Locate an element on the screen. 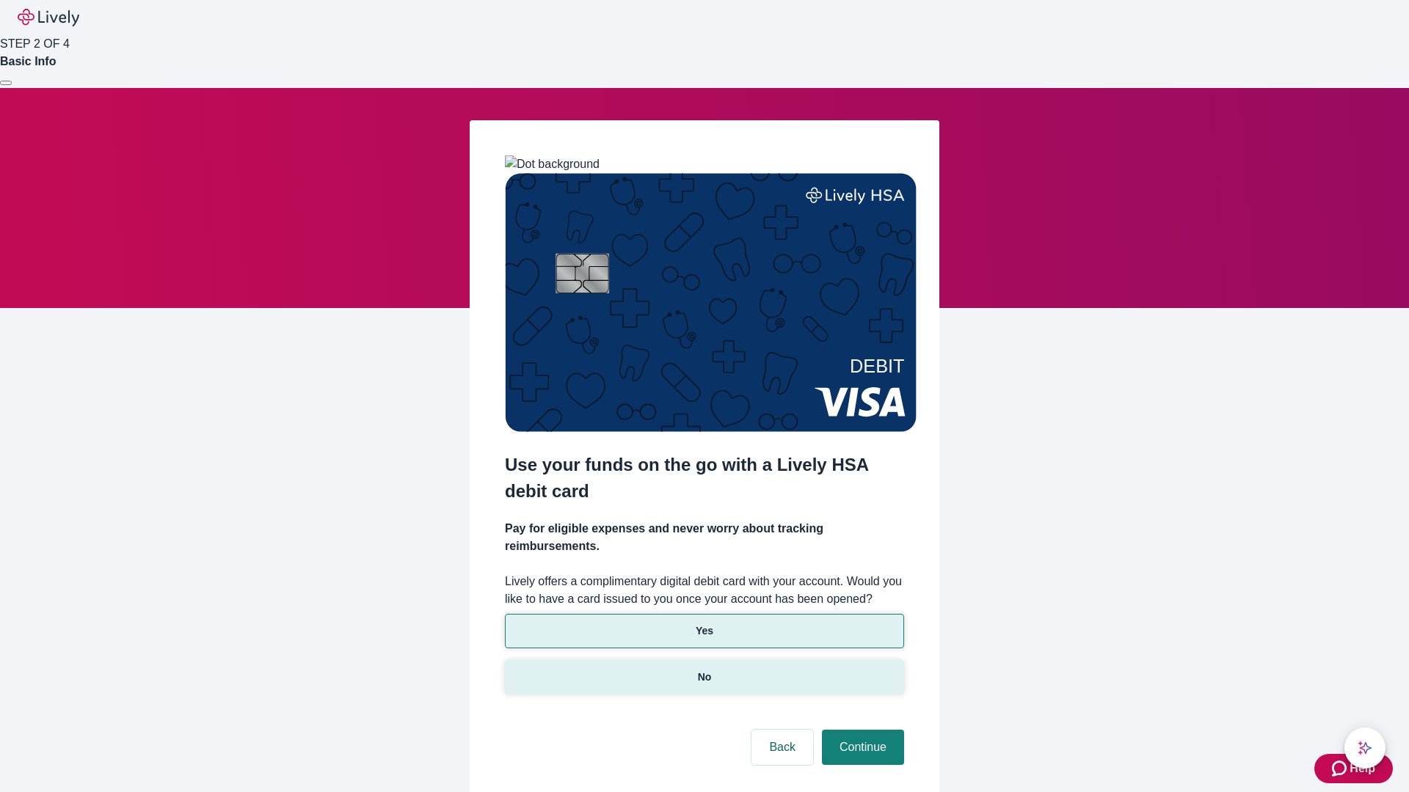 The width and height of the screenshot is (1409, 792). button: Yes is located at coordinates (704, 631).